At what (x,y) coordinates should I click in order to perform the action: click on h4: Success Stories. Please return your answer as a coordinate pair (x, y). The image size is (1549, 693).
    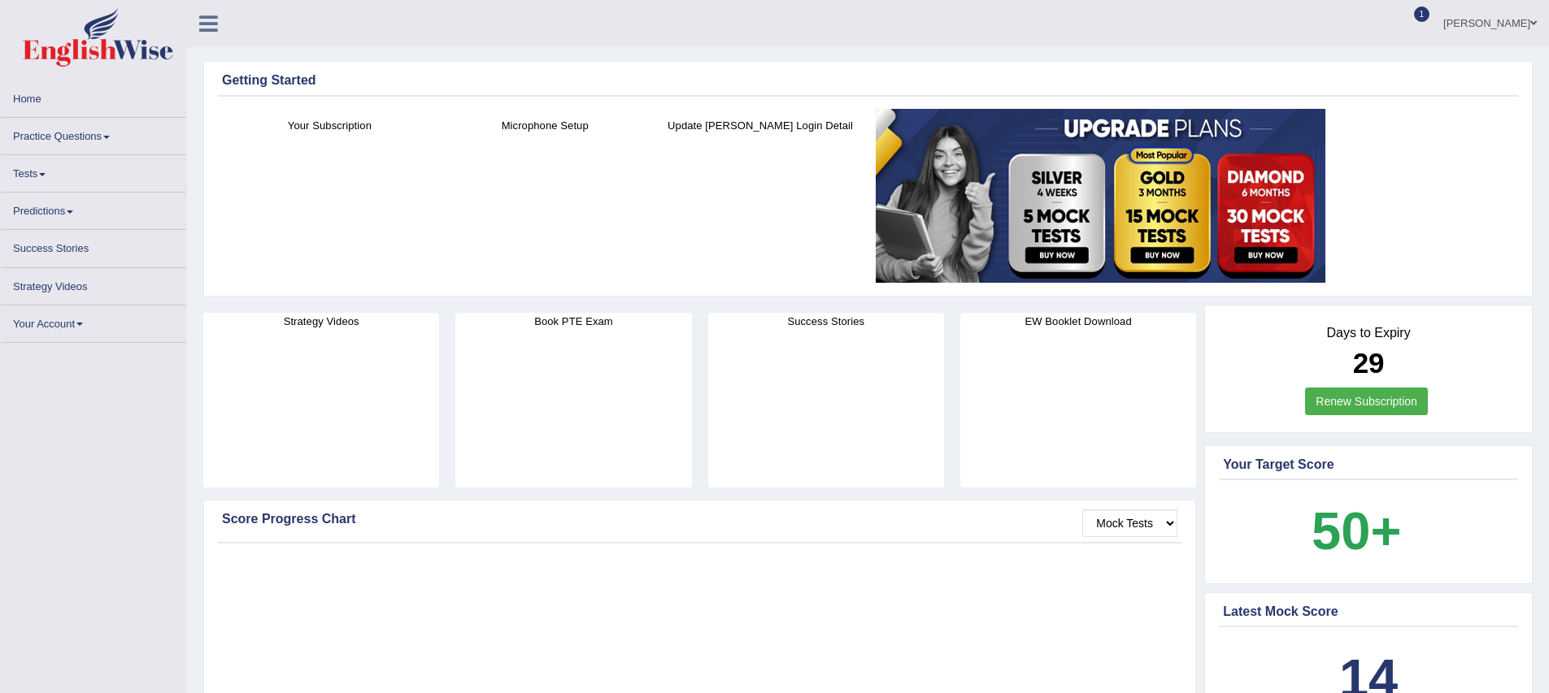
    Looking at the image, I should click on (826, 321).